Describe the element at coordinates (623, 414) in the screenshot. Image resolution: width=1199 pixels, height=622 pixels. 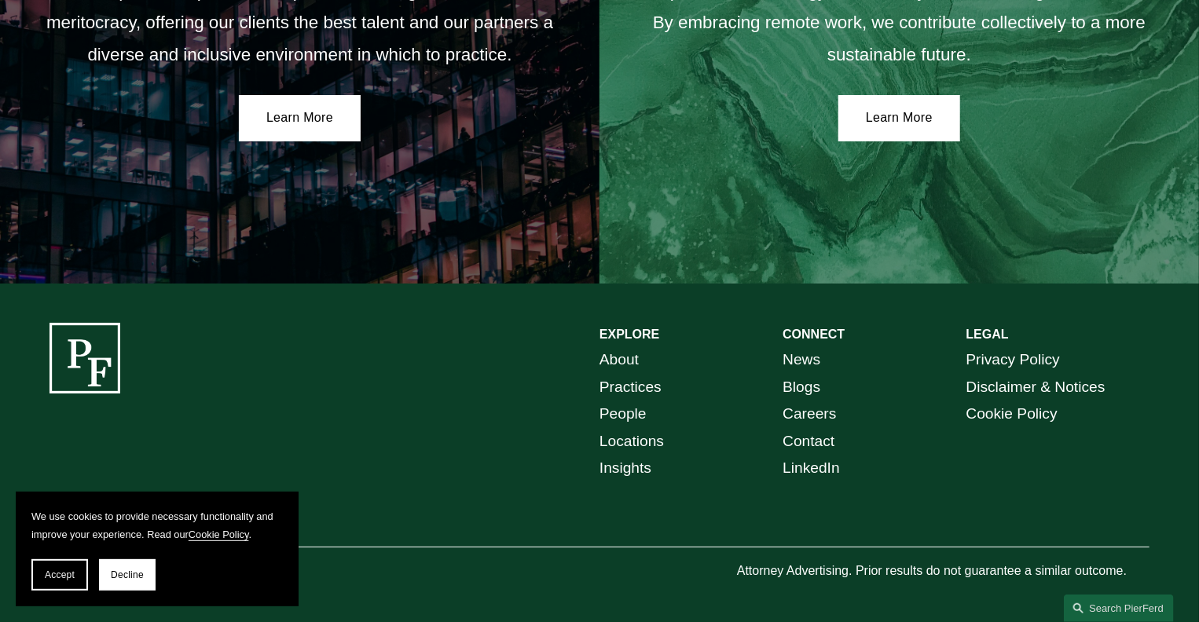
I see `a: People` at that location.